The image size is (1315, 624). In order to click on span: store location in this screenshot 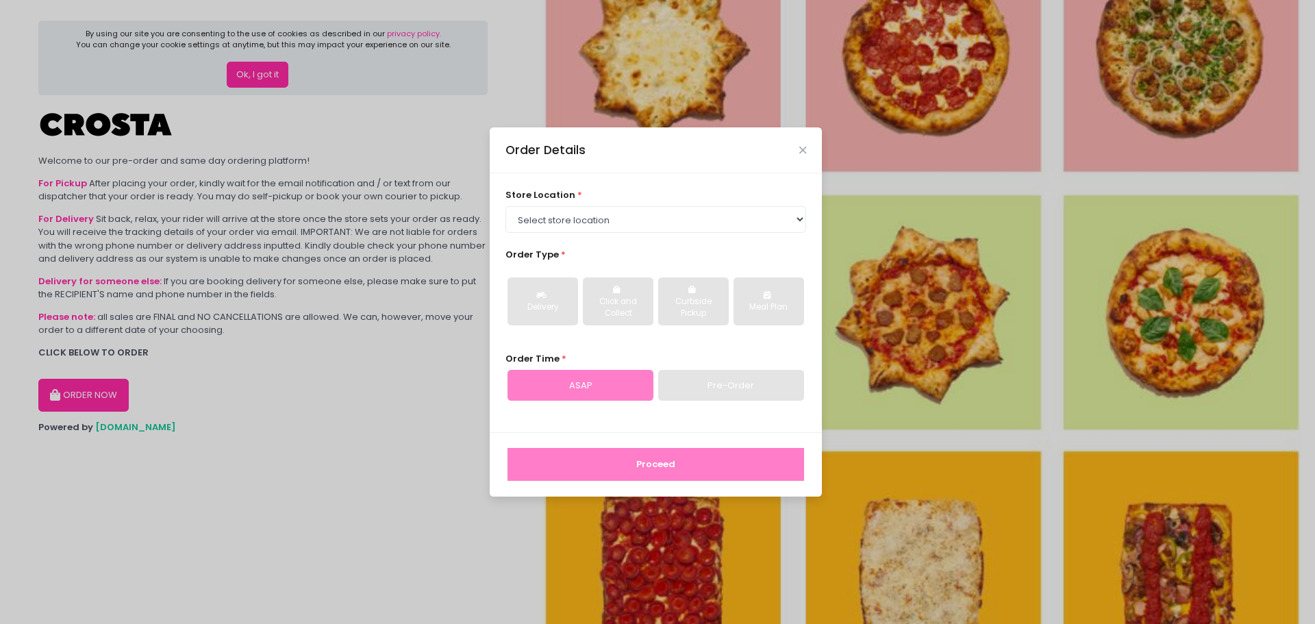, I will do `click(540, 194)`.